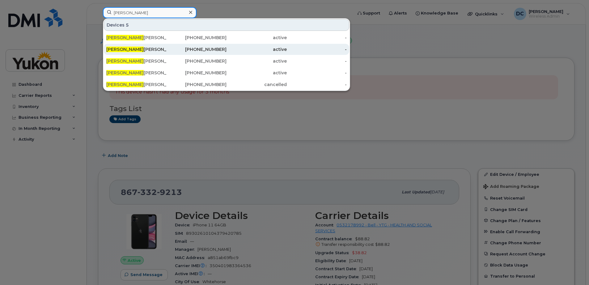 The width and height of the screenshot is (589, 285). Describe the element at coordinates (226, 25) in the screenshot. I see `div: Devices` at that location.